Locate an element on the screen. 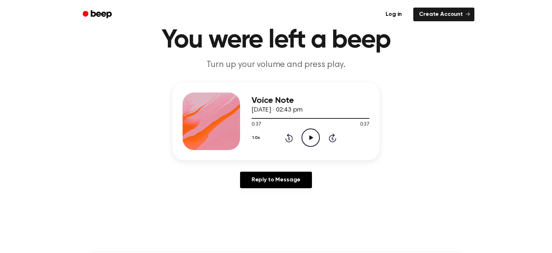  h1: You were left a beep is located at coordinates (276, 40).